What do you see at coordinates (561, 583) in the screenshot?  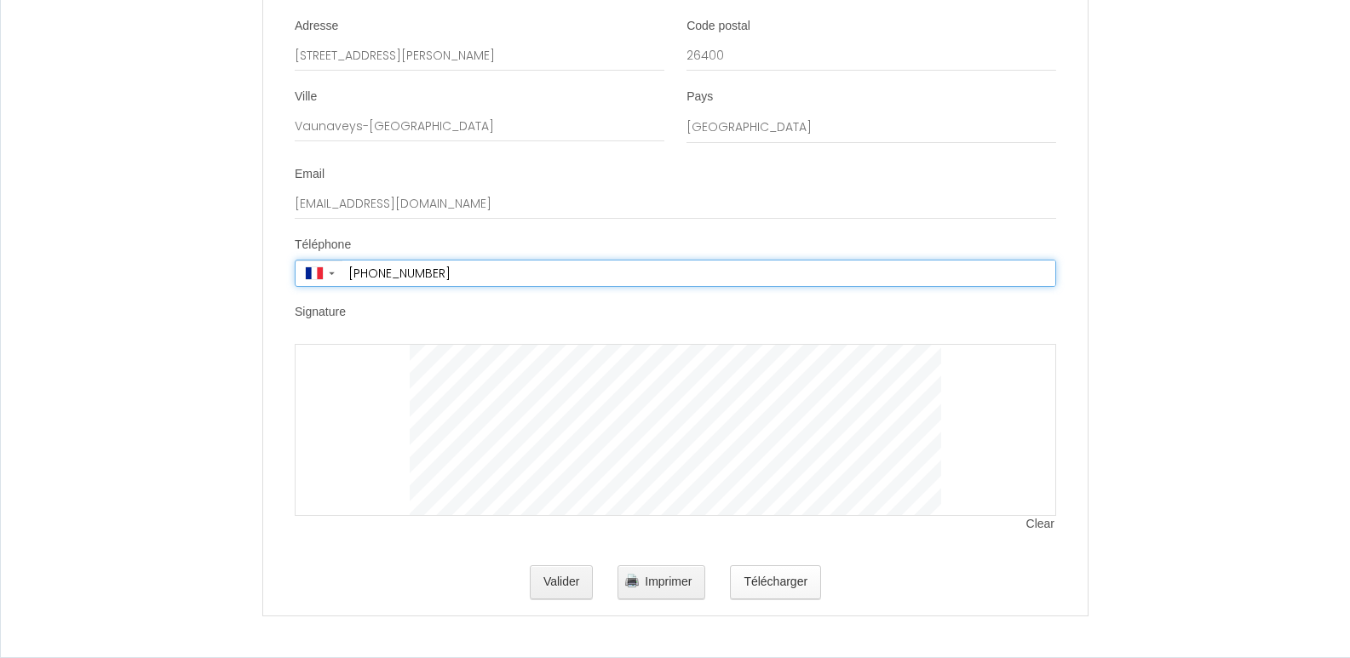 I see `button: Valider` at bounding box center [561, 583].